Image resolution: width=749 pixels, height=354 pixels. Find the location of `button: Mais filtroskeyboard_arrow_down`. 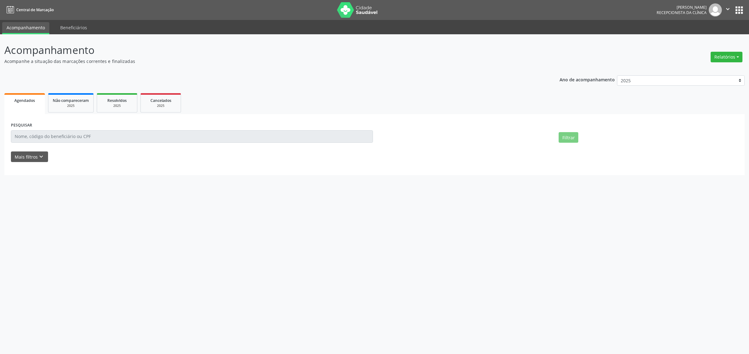

button: Mais filtroskeyboard_arrow_down is located at coordinates (29, 157).